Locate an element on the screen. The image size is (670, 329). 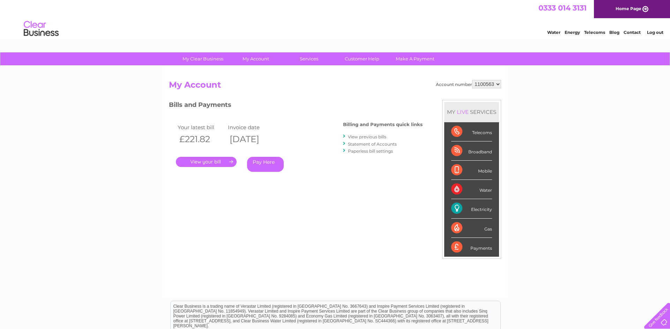
a: Energy is located at coordinates (573, 32).